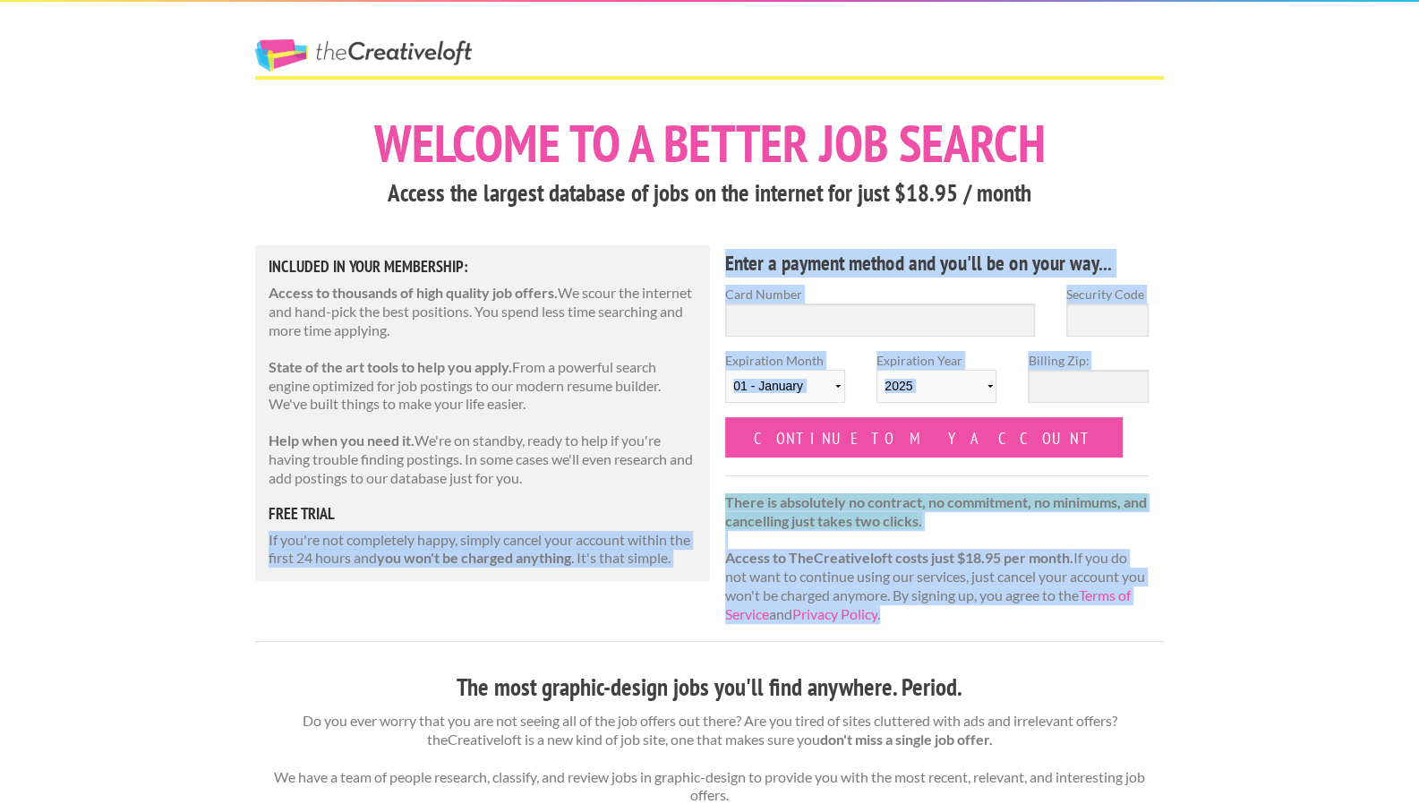 The image size is (1419, 804). I want to click on select: Expiration Year, so click(936, 386).